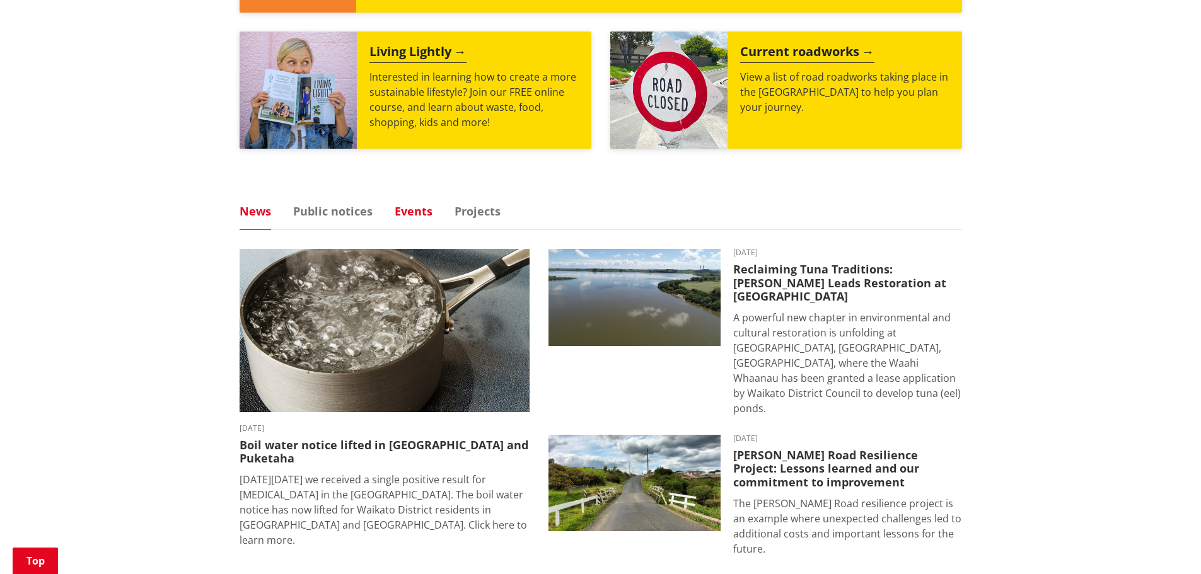 The width and height of the screenshot is (1201, 574). What do you see at coordinates (634, 298) in the screenshot?
I see `img: Waahi Lake` at bounding box center [634, 298].